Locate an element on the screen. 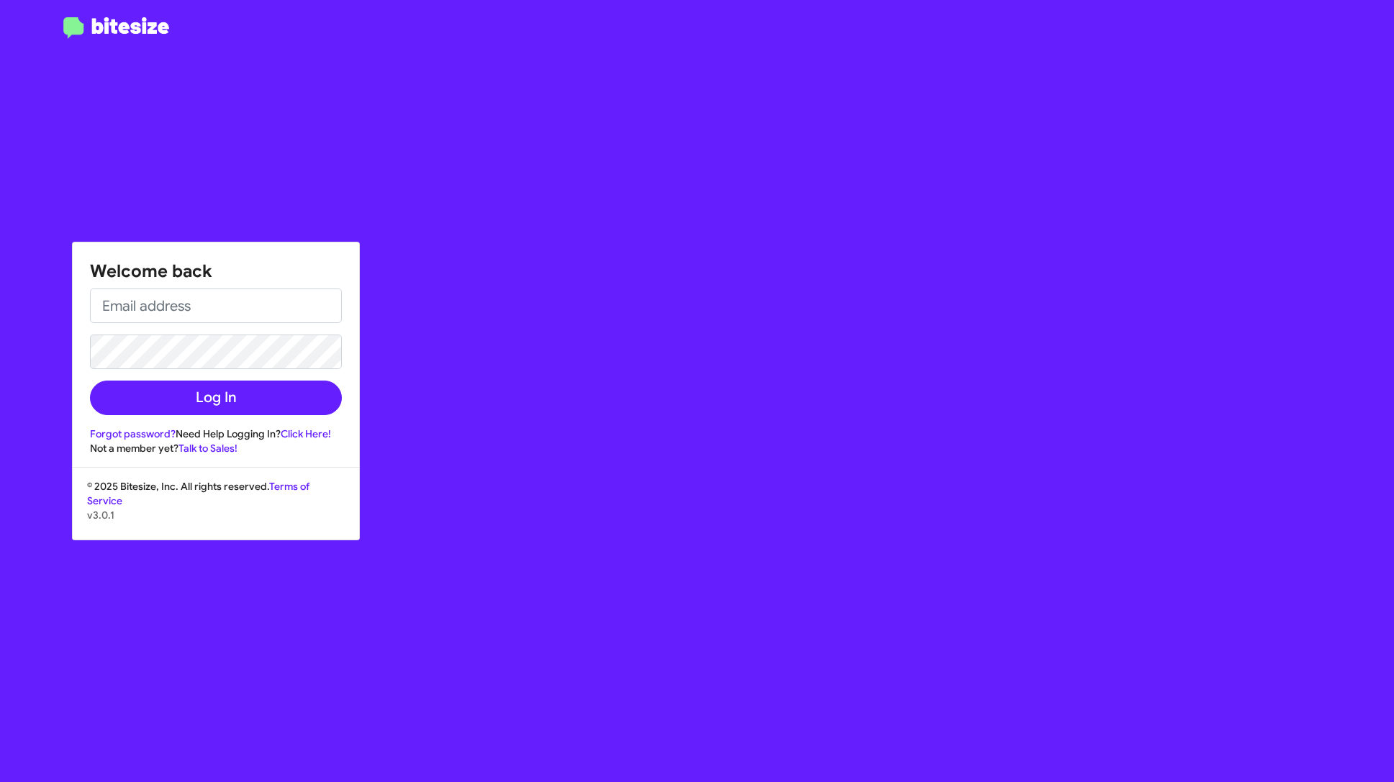 Image resolution: width=1394 pixels, height=782 pixels. input: Email address is located at coordinates (216, 306).